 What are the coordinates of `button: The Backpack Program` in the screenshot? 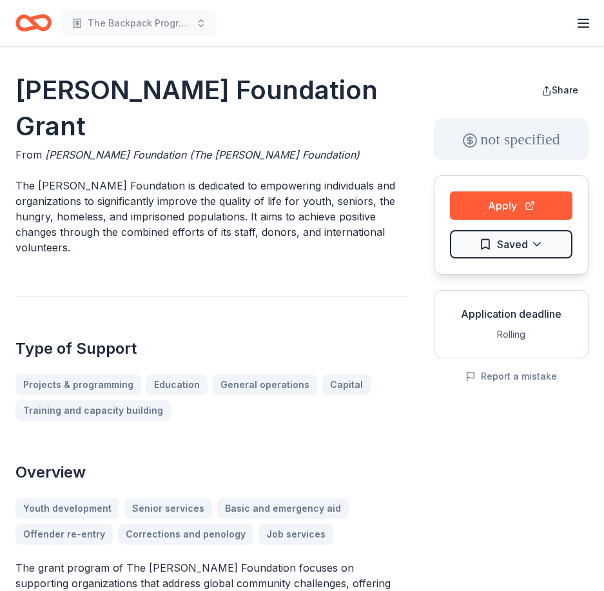 It's located at (139, 23).